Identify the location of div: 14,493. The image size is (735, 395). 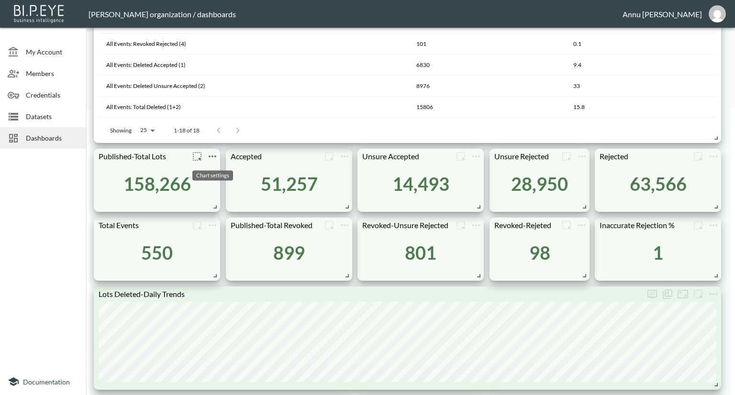
(421, 184).